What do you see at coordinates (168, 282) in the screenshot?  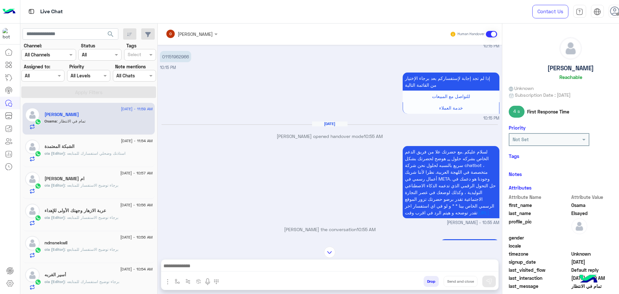 I see `img: send attachment` at bounding box center [168, 282].